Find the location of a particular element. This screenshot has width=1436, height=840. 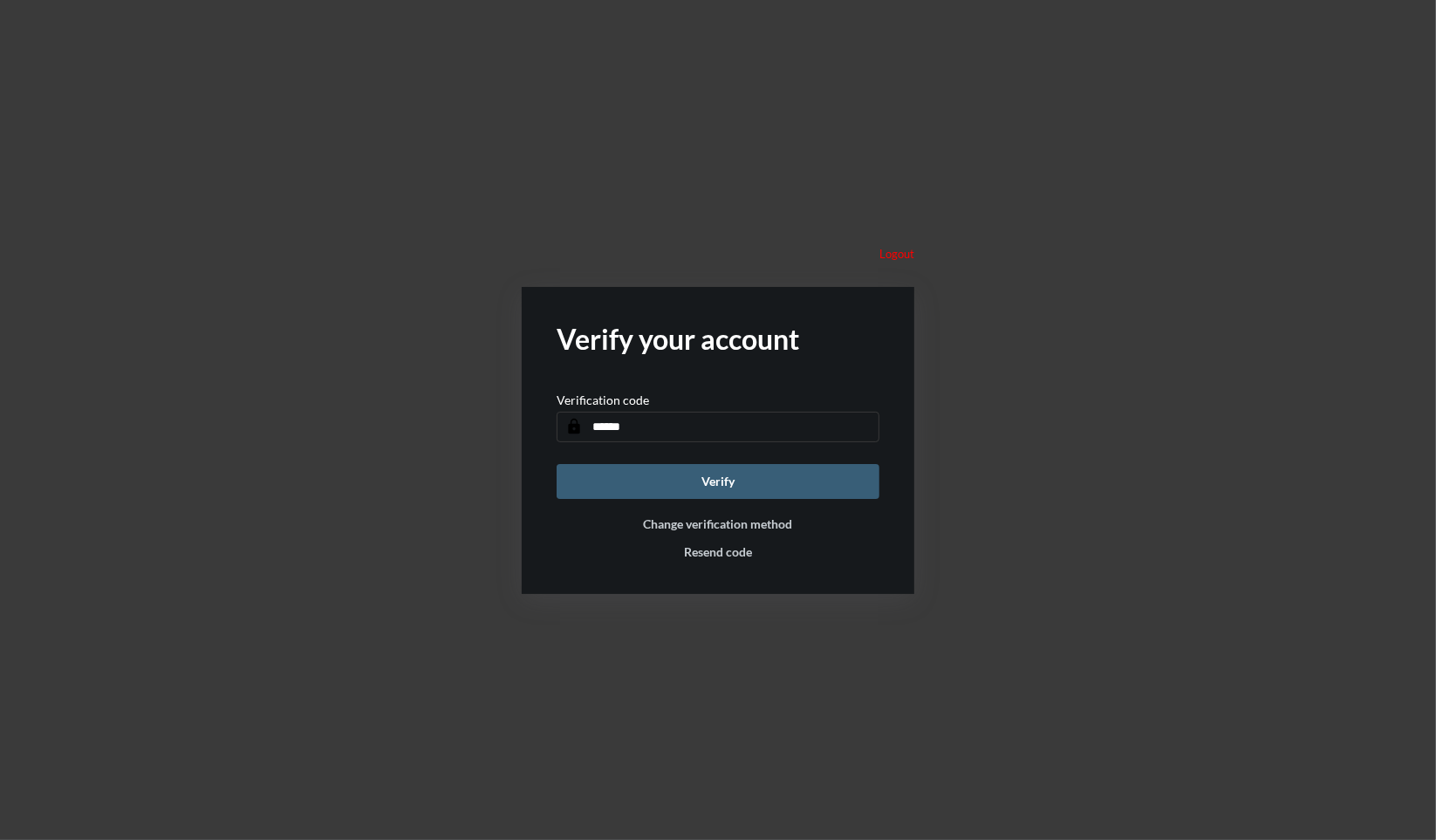

p: Logout is located at coordinates (896, 253).